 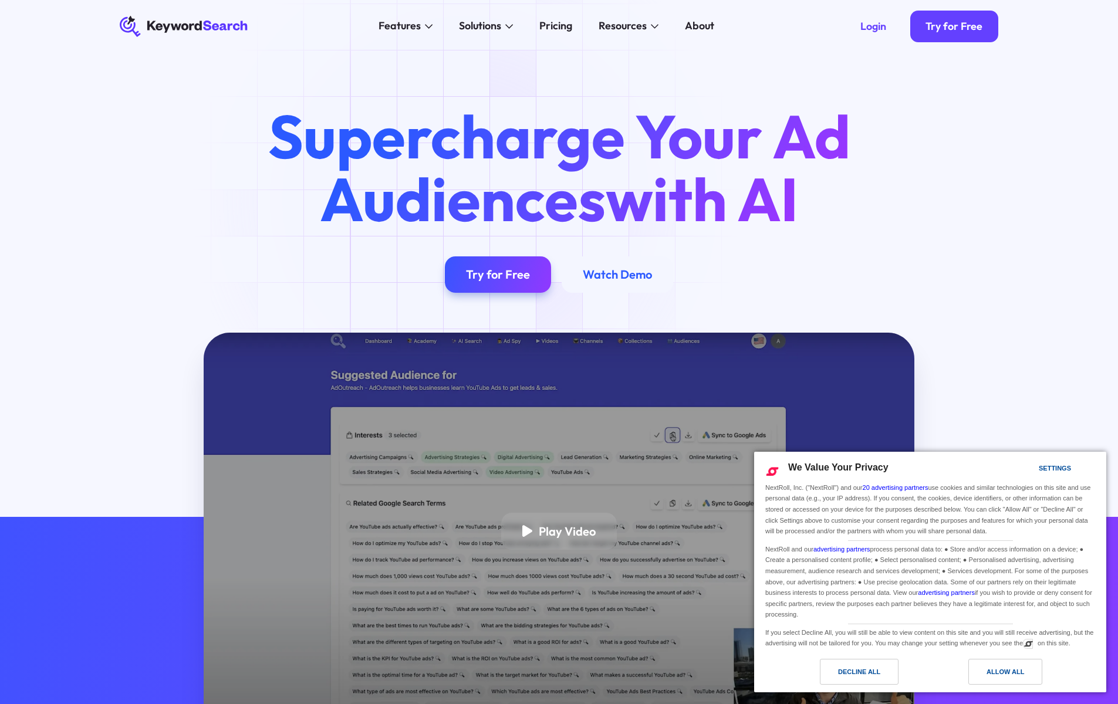 What do you see at coordinates (1005, 672) in the screenshot?
I see `div: Allow All` at bounding box center [1005, 672].